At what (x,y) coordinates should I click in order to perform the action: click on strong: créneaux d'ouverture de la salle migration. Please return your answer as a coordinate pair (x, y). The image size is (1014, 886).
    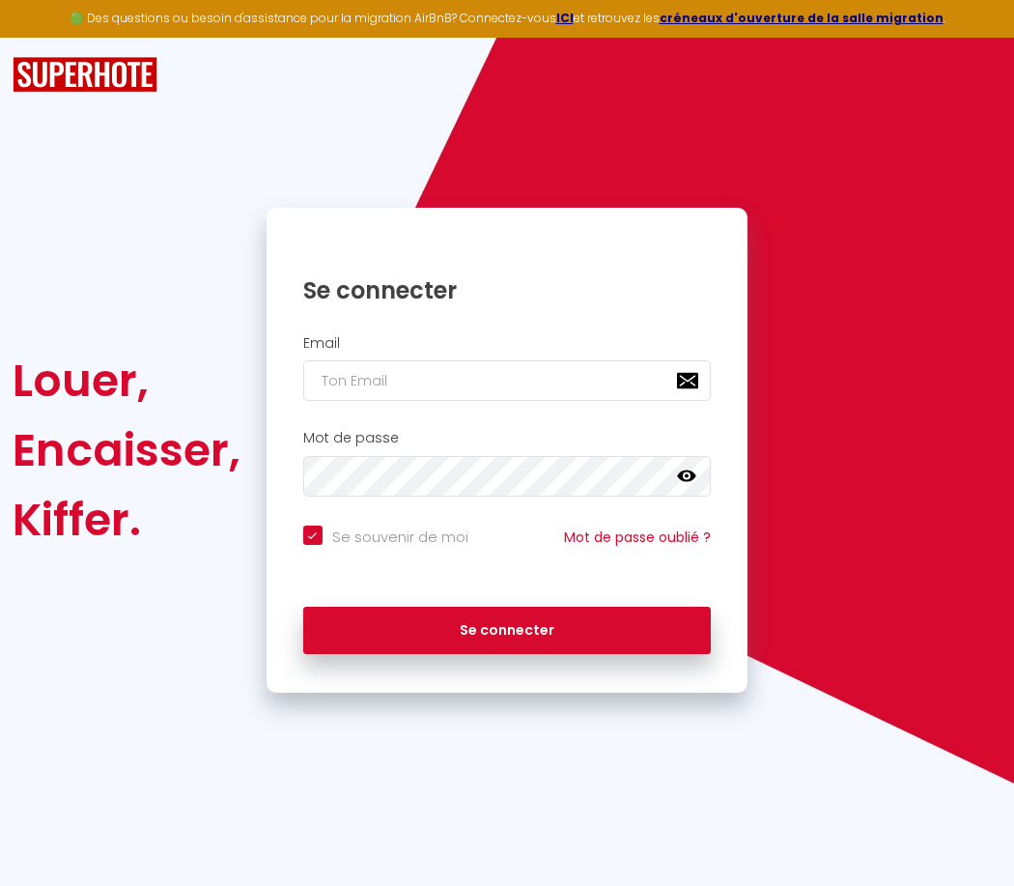
    Looking at the image, I should click on (802, 17).